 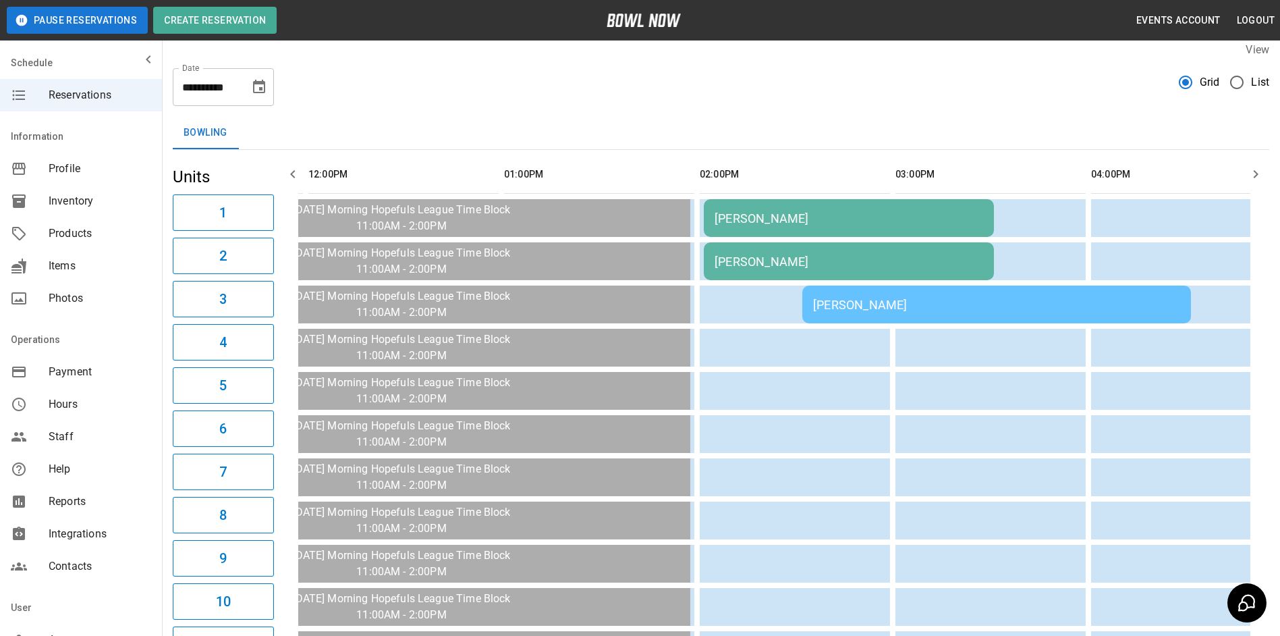 I want to click on h6: 1, so click(x=223, y=213).